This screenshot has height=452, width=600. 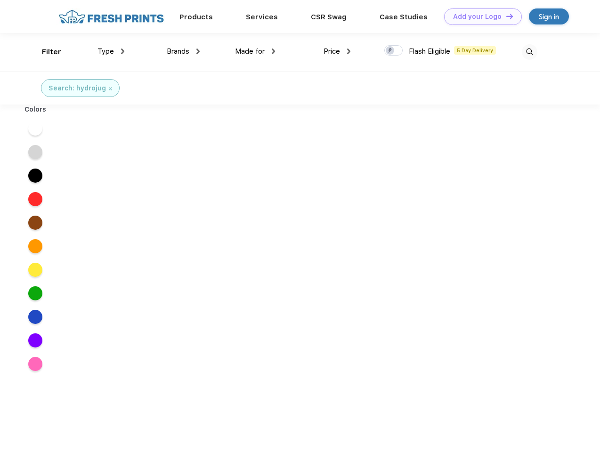 What do you see at coordinates (51, 52) in the screenshot?
I see `div: Filter` at bounding box center [51, 52].